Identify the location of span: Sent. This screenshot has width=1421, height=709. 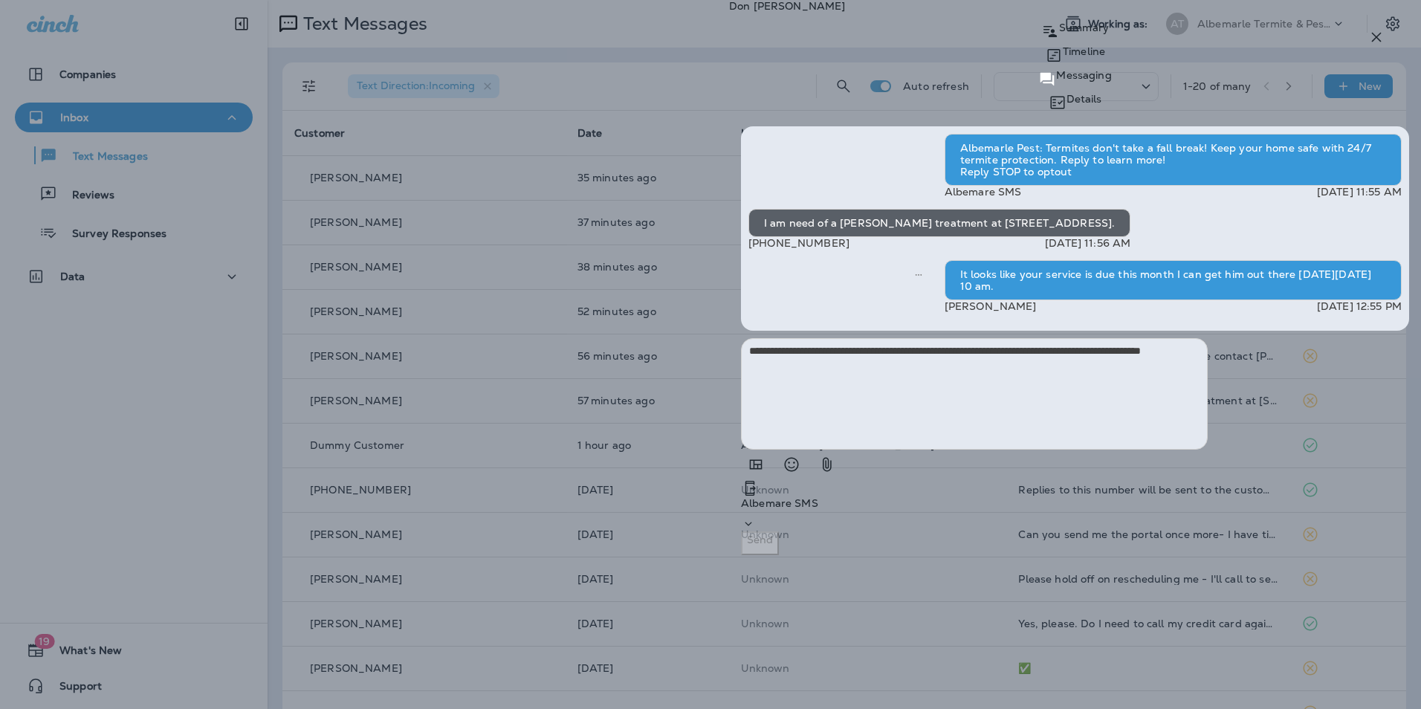
(919, 273).